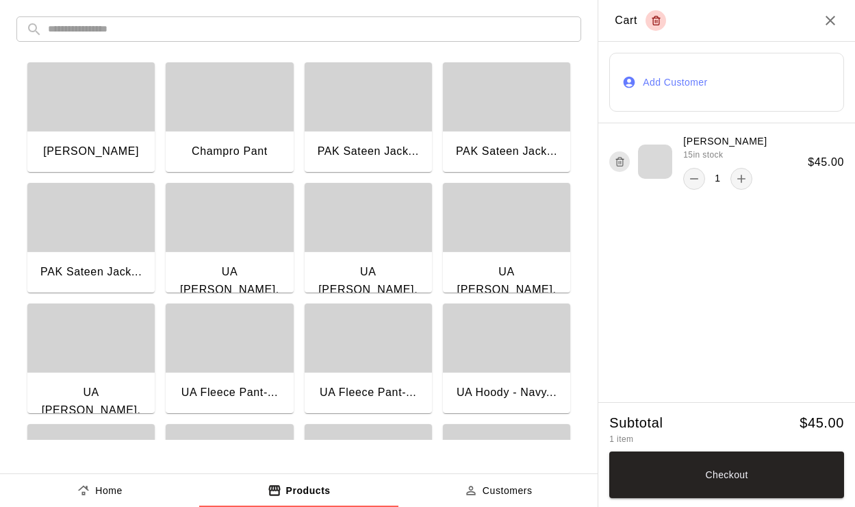 This screenshot has width=855, height=507. I want to click on div: Cart, so click(640, 21).